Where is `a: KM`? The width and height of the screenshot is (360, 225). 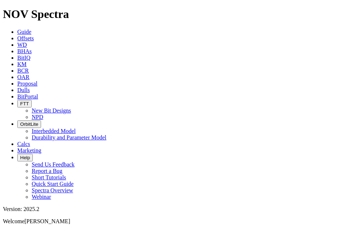
a: KM is located at coordinates (22, 64).